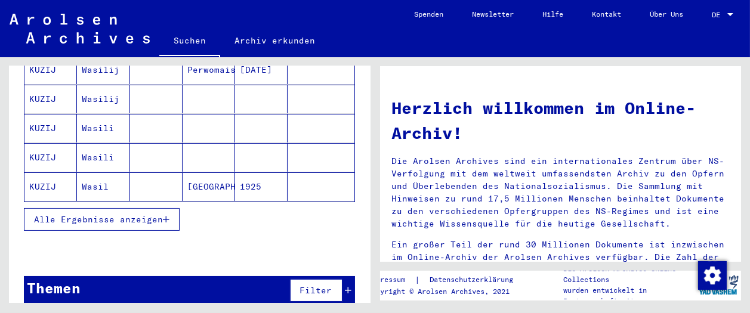 The height and width of the screenshot is (313, 750). I want to click on p: Die Arolsen Archives Online-Collections, so click(630, 274).